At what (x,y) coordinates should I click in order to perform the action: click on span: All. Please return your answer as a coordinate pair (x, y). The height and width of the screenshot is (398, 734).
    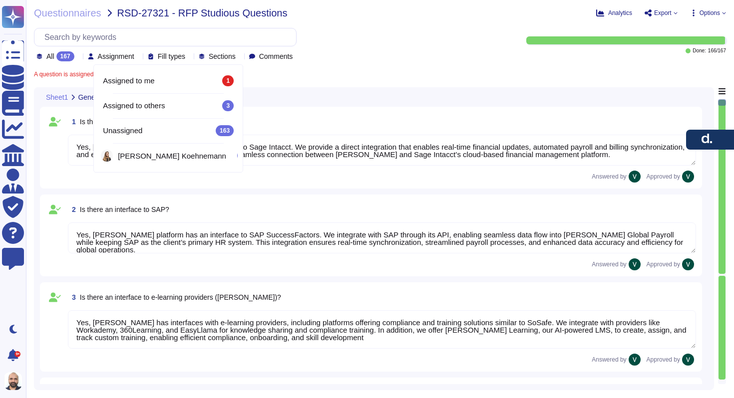
    Looking at the image, I should click on (50, 56).